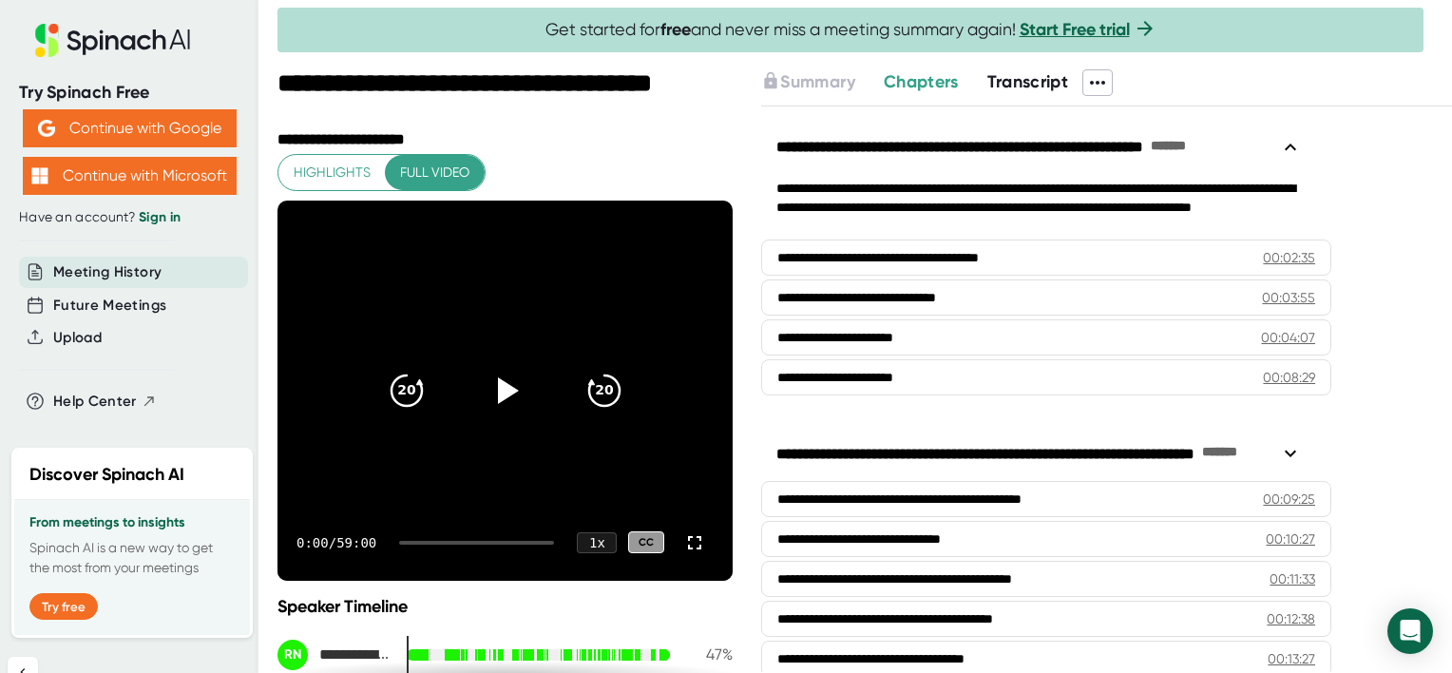 The height and width of the screenshot is (673, 1452). I want to click on span: Summary, so click(817, 82).